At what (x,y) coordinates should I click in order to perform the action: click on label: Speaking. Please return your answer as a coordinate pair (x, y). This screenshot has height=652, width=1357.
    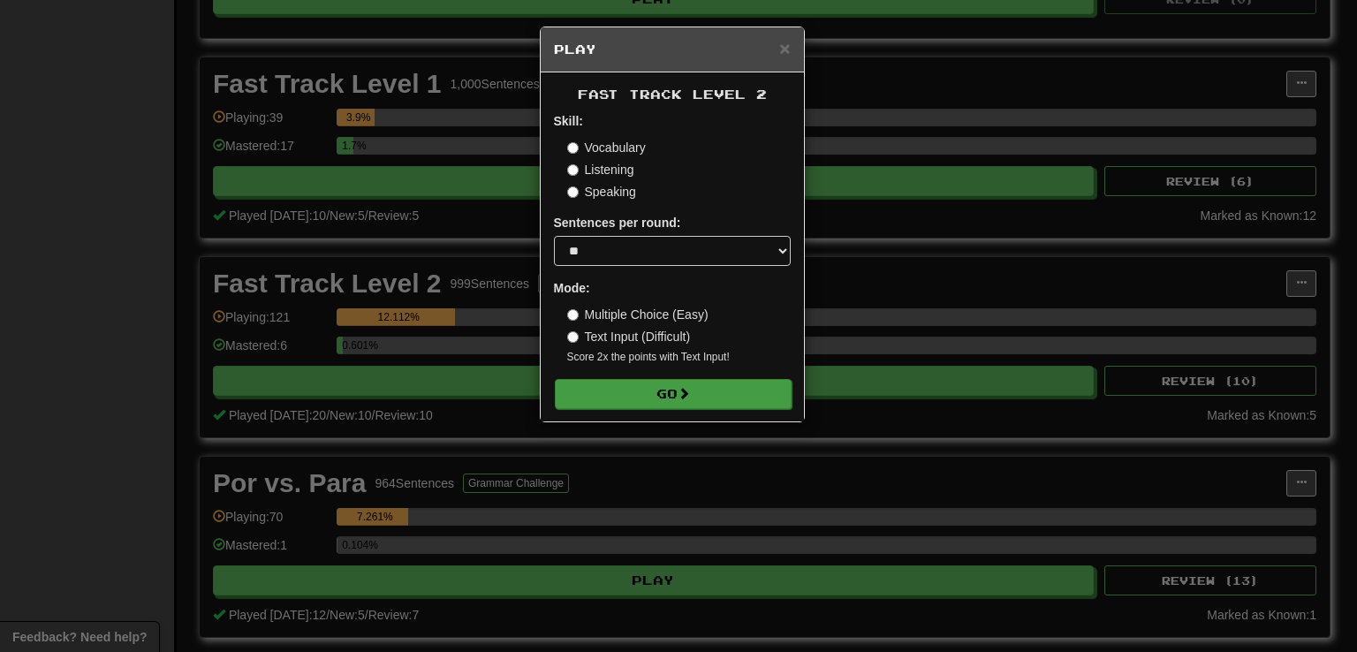
    Looking at the image, I should click on (602, 192).